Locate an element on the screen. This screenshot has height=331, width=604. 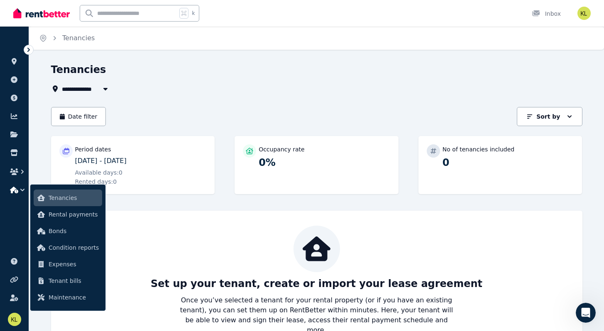
span: Rented days: 0 is located at coordinates (96, 182).